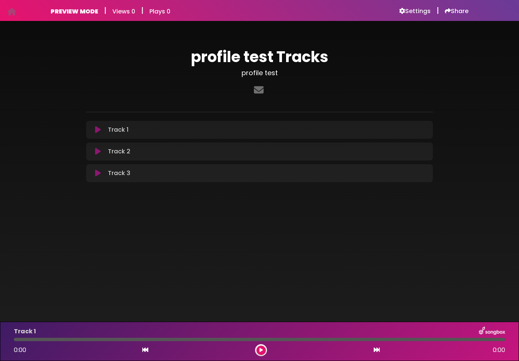 The image size is (519, 361). What do you see at coordinates (456, 11) in the screenshot?
I see `a: Share` at bounding box center [456, 11].